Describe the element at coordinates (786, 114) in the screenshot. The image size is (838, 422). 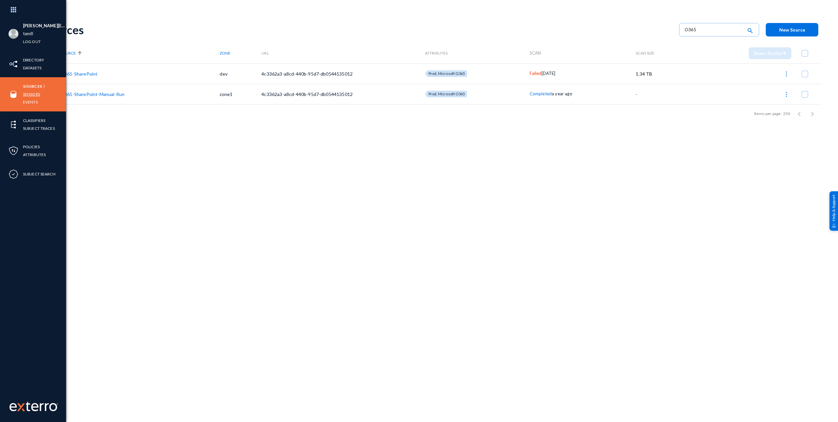
I see `div: 250` at that location.